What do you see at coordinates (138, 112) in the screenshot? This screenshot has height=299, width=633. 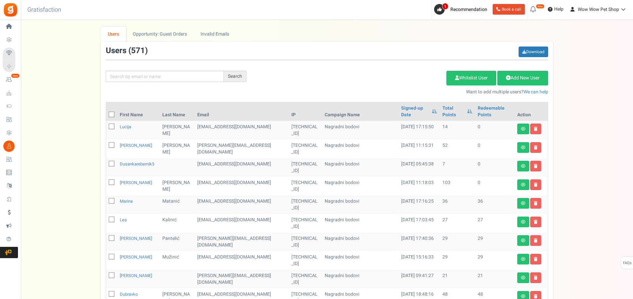 I see `th: First Name` at bounding box center [138, 112].